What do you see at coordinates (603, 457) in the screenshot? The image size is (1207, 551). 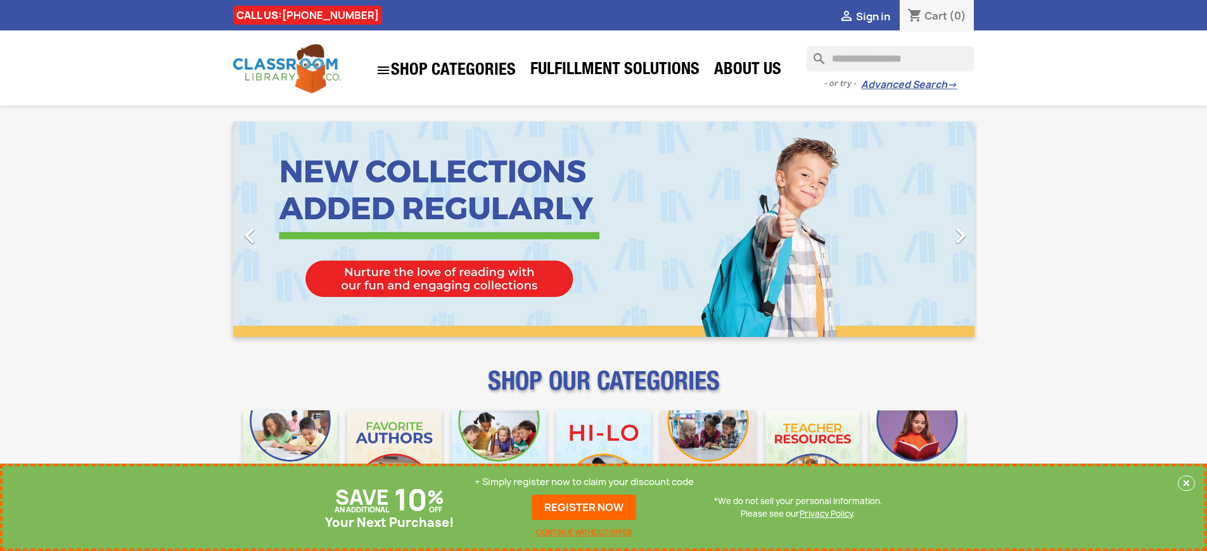 I see `img: CLC_HiLo_Mobile.jpg` at bounding box center [603, 457].